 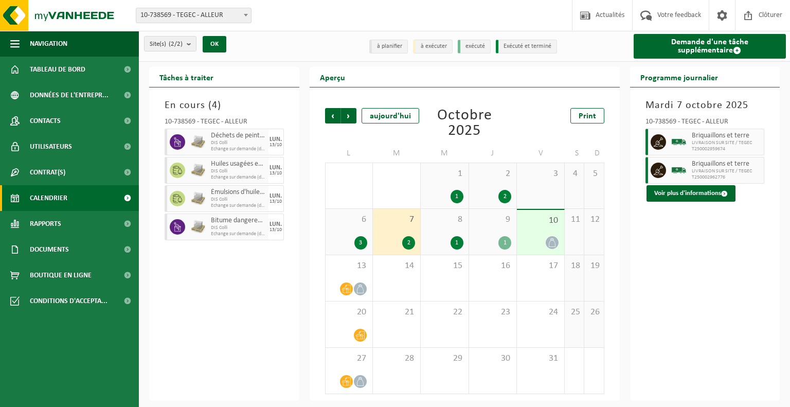 I want to click on span: Documents, so click(x=49, y=249).